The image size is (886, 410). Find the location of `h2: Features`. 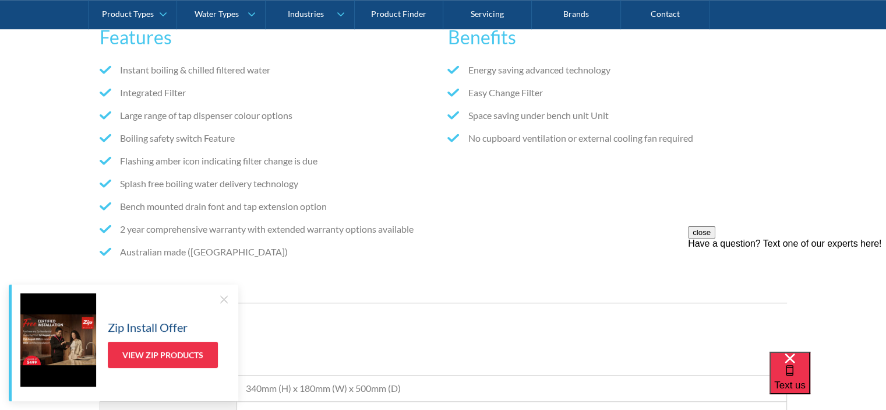

h2: Features is located at coordinates (269, 37).